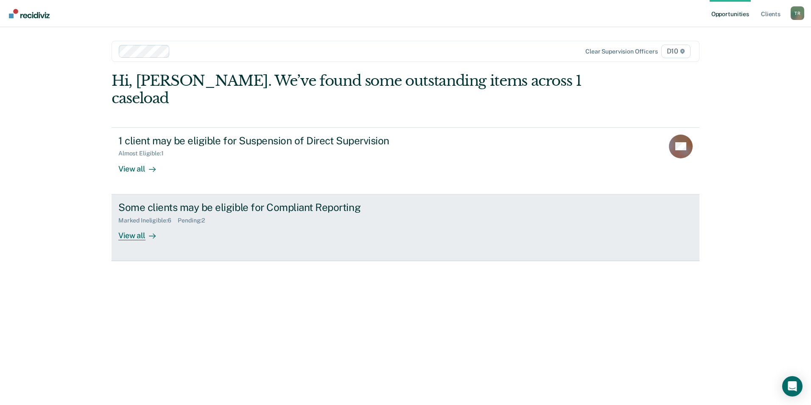 The height and width of the screenshot is (405, 811). What do you see at coordinates (267, 140) in the screenshot?
I see `div: 1 client may be eligible for Suspension of Direct Supervision` at bounding box center [267, 140].